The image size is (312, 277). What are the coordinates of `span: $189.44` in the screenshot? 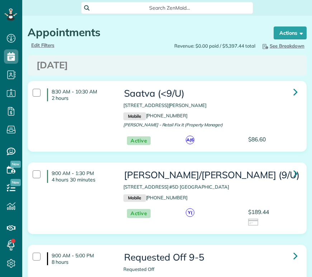 It's located at (258, 212).